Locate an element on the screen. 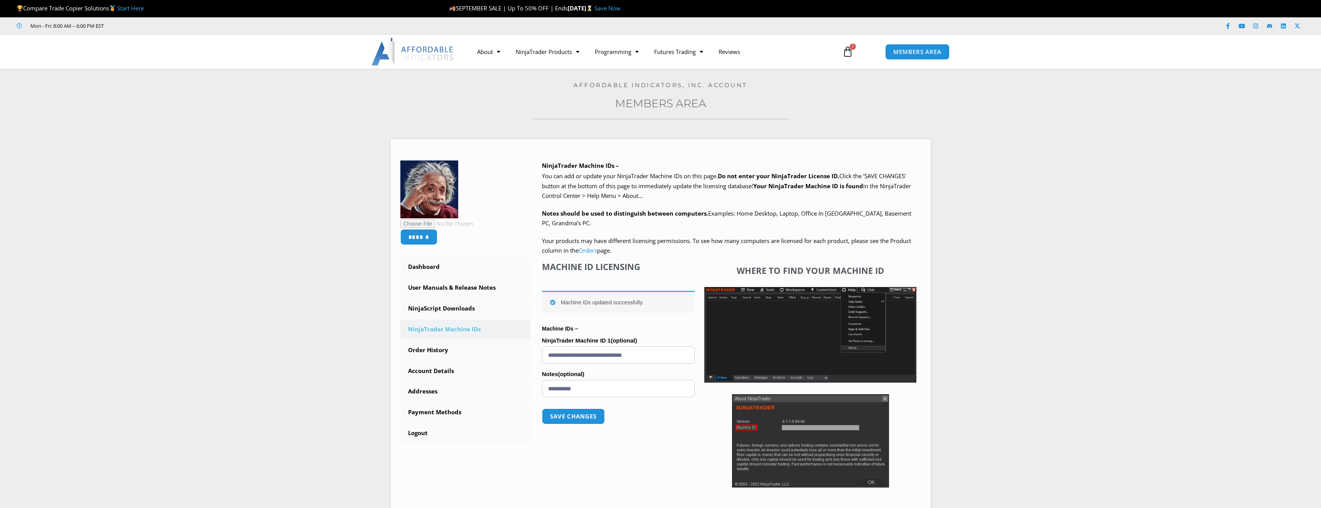  label: Notes is located at coordinates (618, 374).